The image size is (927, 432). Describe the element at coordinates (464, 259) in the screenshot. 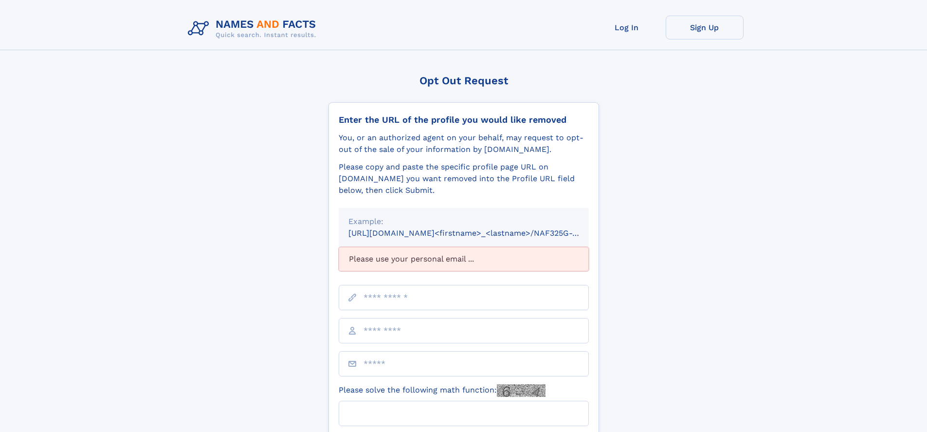

I see `div: Please use your personal email ...` at that location.